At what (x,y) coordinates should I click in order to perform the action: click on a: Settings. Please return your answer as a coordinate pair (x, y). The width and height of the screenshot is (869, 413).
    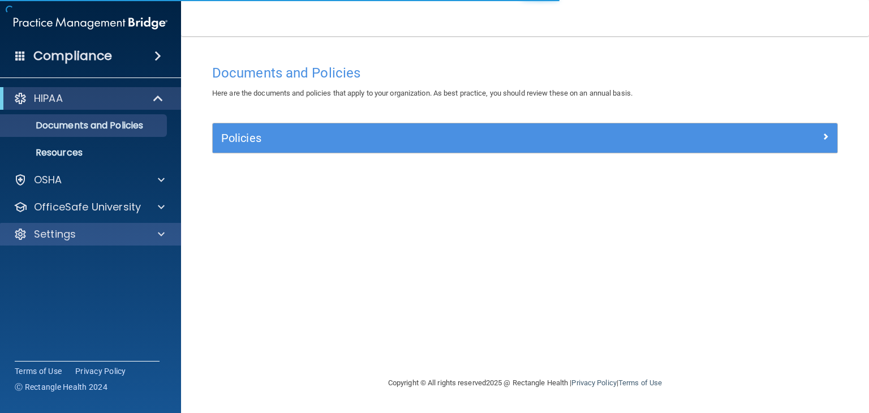
    Looking at the image, I should click on (89, 234).